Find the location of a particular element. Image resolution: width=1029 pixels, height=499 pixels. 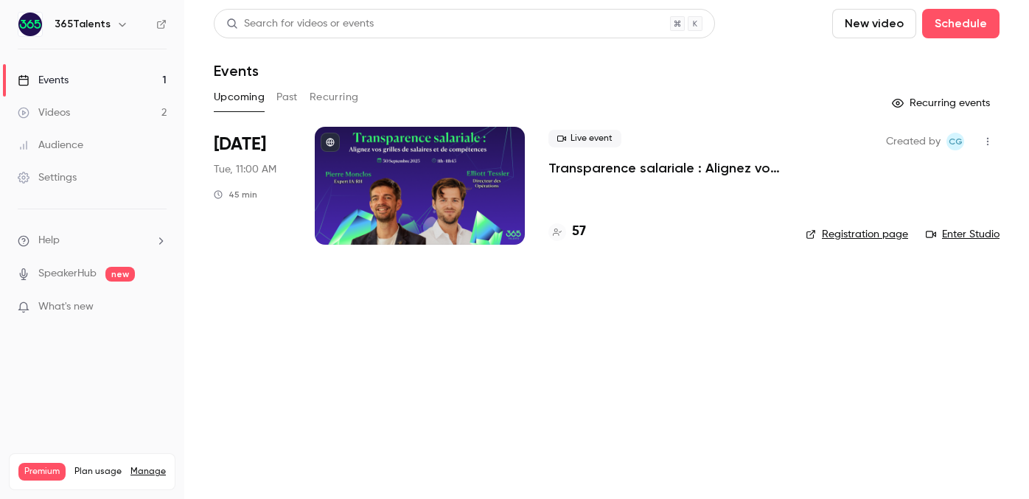

a: 57 is located at coordinates (567, 231).